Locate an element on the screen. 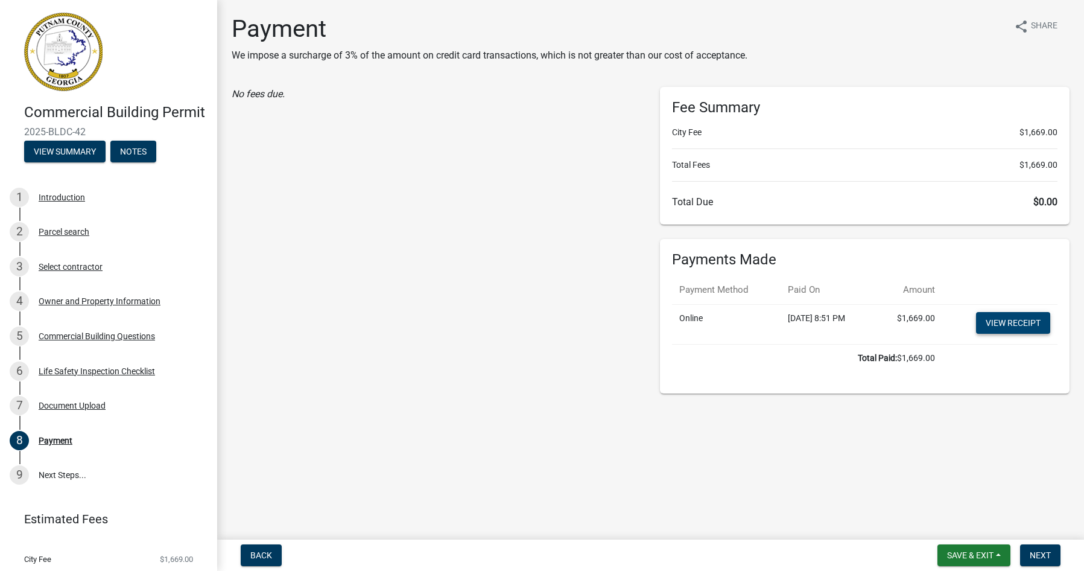  p: We impose a surcharge of 3% of the amount on credit card transactions, which is not greater than ... is located at coordinates (489, 55).